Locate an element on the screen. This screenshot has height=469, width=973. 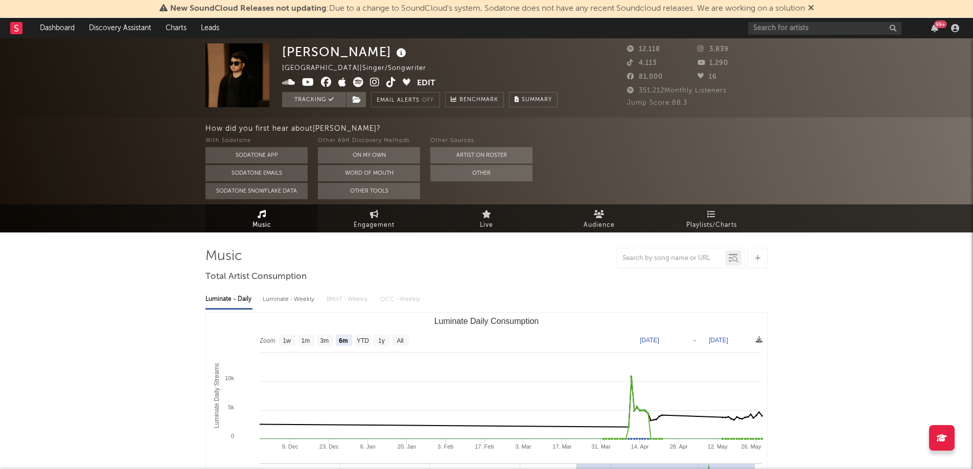
span: Jump Score: 88.3 is located at coordinates (657, 103).